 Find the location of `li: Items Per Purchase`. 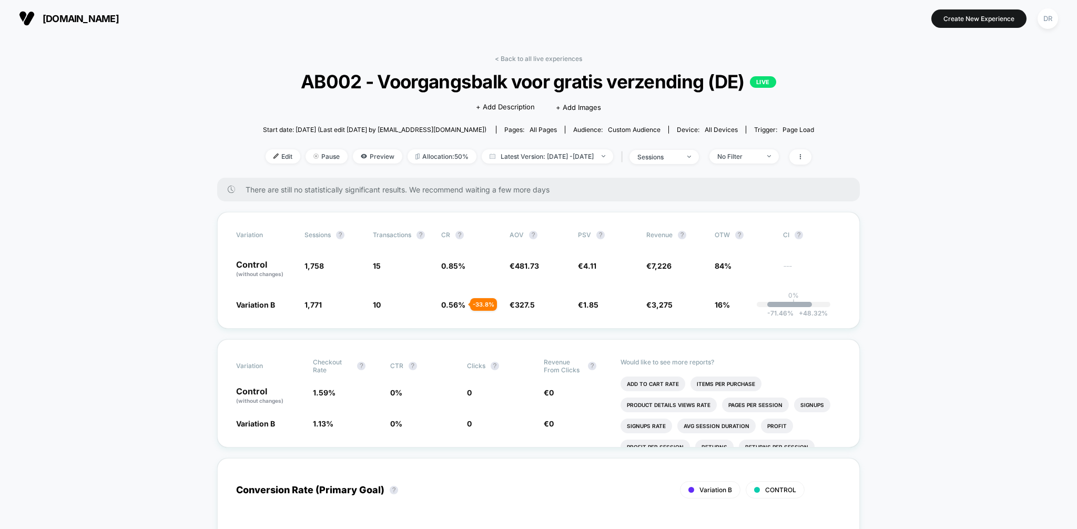

li: Items Per Purchase is located at coordinates (726, 384).